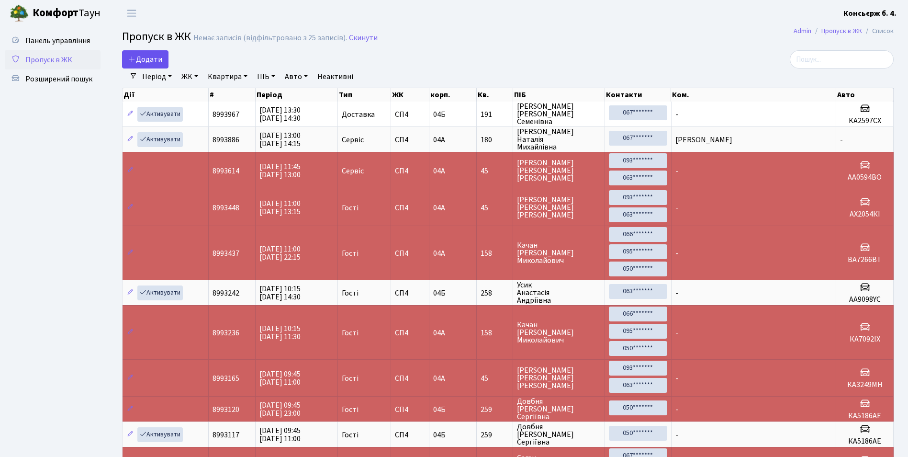 The width and height of the screenshot is (908, 457). Describe the element at coordinates (335, 77) in the screenshot. I see `a: Неактивні` at that location.